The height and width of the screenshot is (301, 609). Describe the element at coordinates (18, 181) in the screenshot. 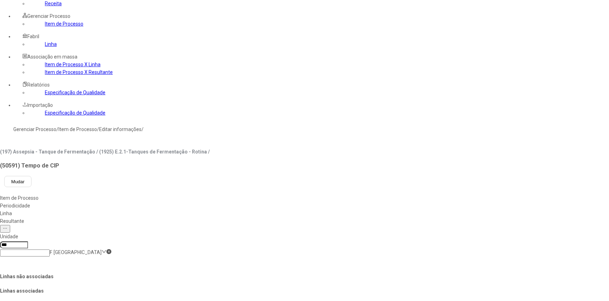

I see `button: Mudar` at that location.